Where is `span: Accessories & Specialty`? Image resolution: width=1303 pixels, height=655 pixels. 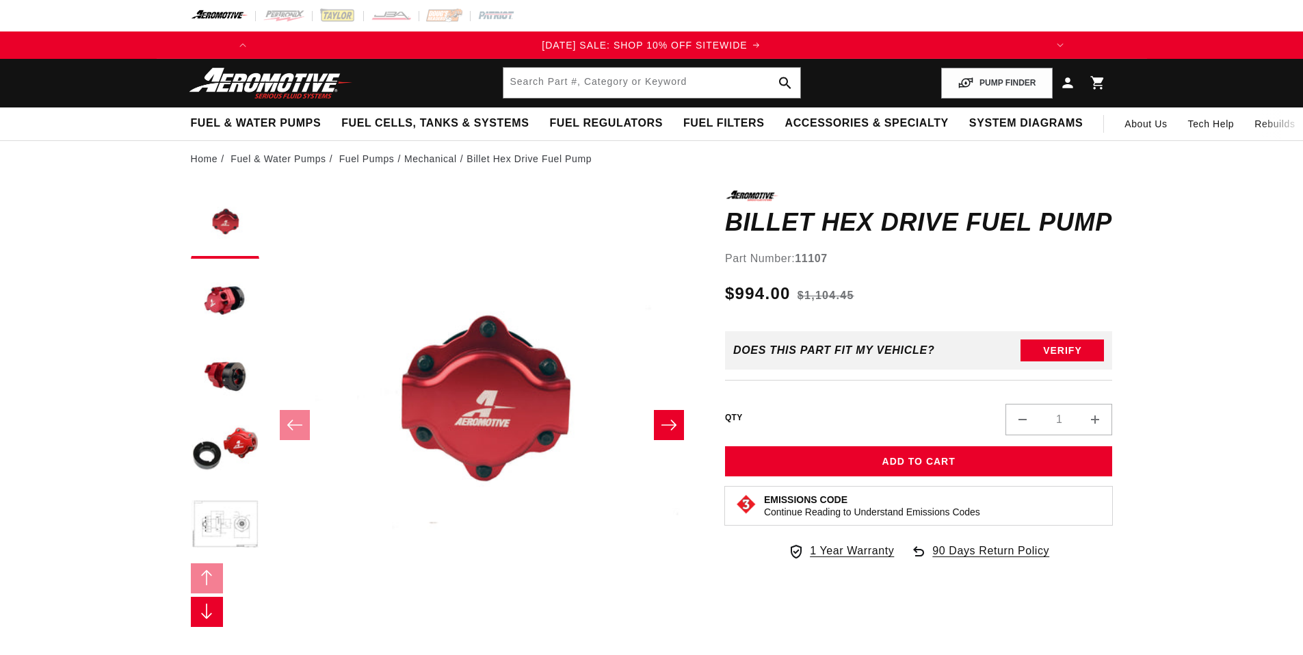
span: Accessories & Specialty is located at coordinates (867, 123).